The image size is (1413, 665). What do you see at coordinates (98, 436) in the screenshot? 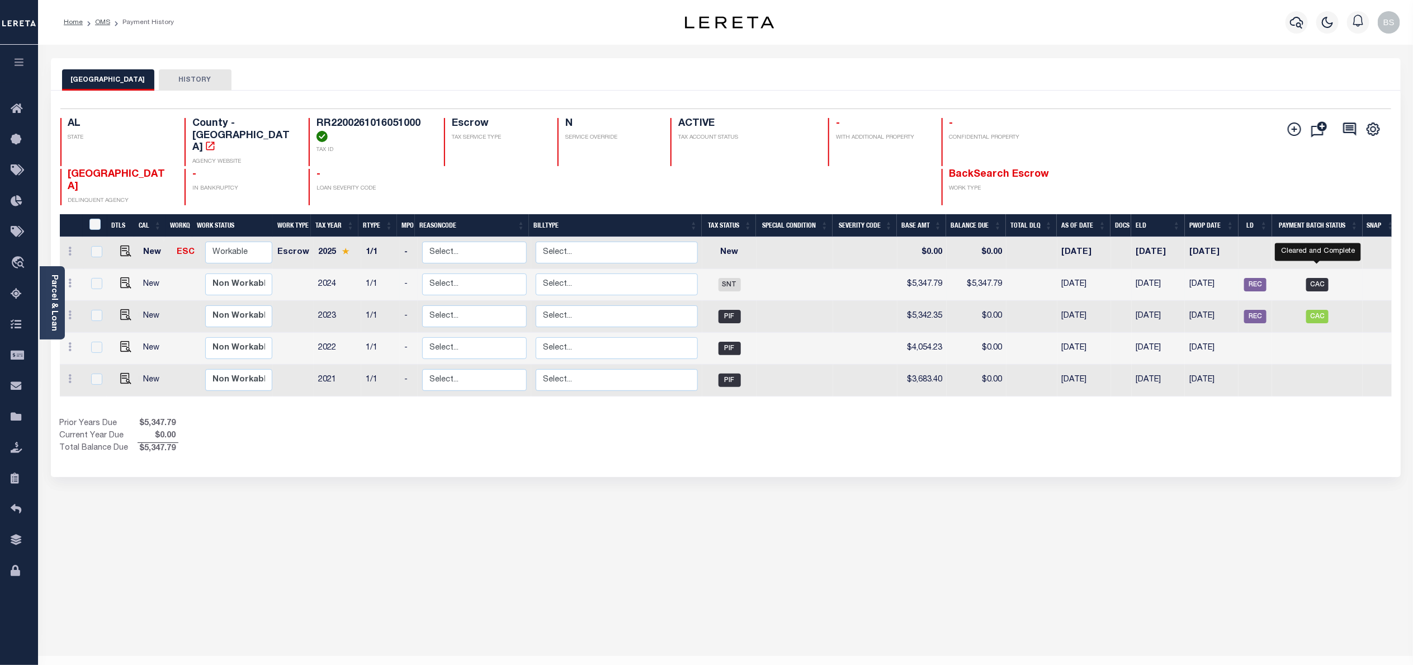
I see `td: Current Year Due` at bounding box center [98, 436].